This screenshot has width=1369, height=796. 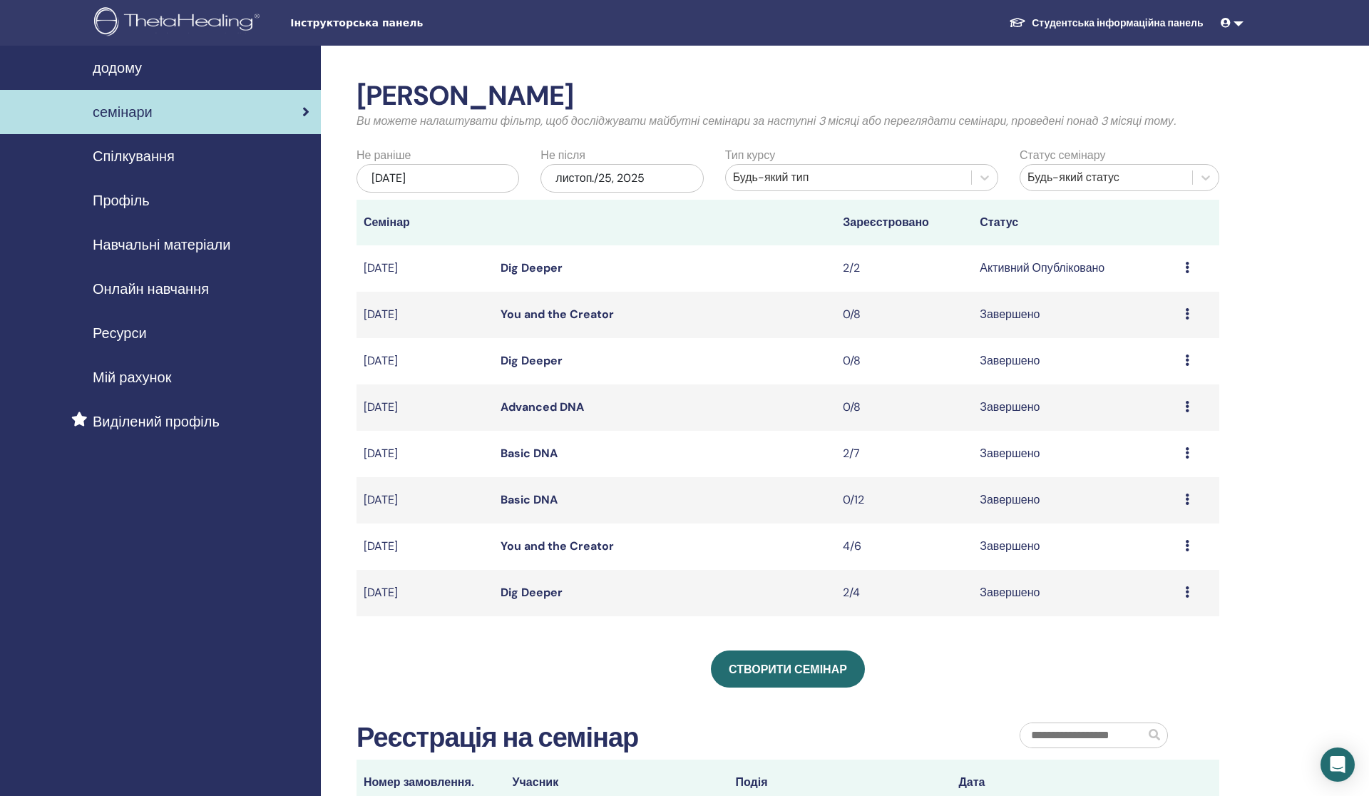 I want to click on span: Створити семінар, so click(x=788, y=669).